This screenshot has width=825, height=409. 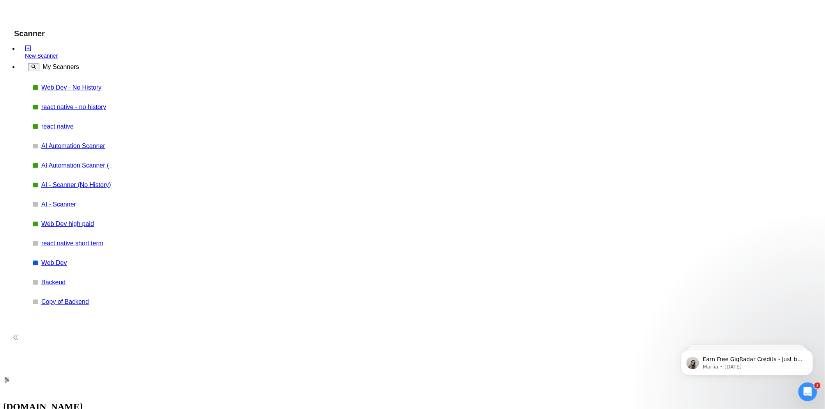 I want to click on span: Scanner, so click(x=29, y=36).